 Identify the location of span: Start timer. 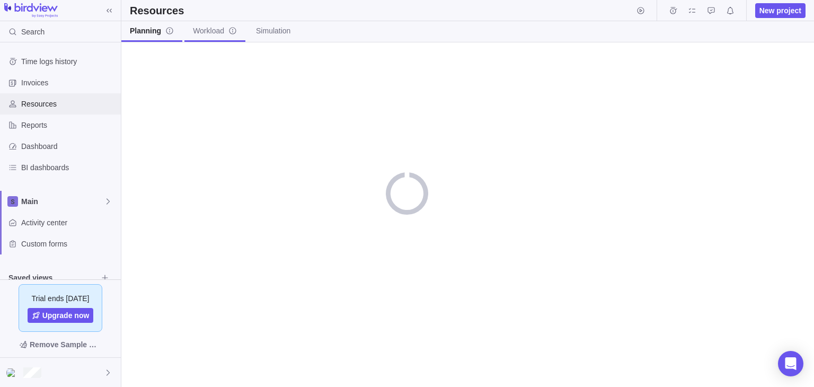
(641, 11).